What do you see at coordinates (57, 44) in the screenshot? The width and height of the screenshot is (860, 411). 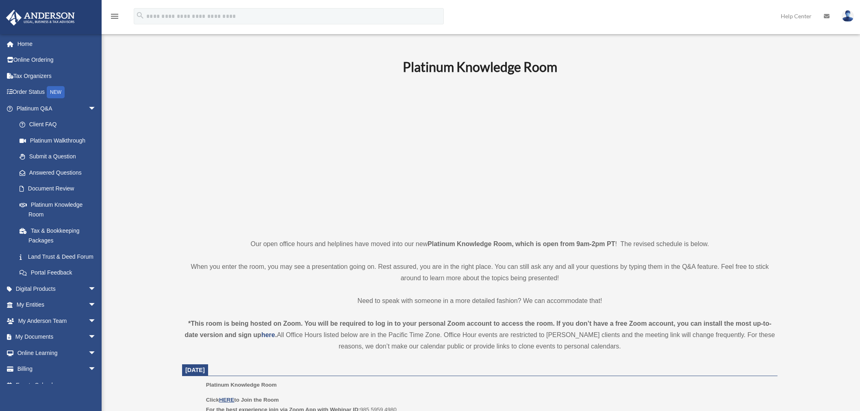 I see `a: Home` at bounding box center [57, 44].